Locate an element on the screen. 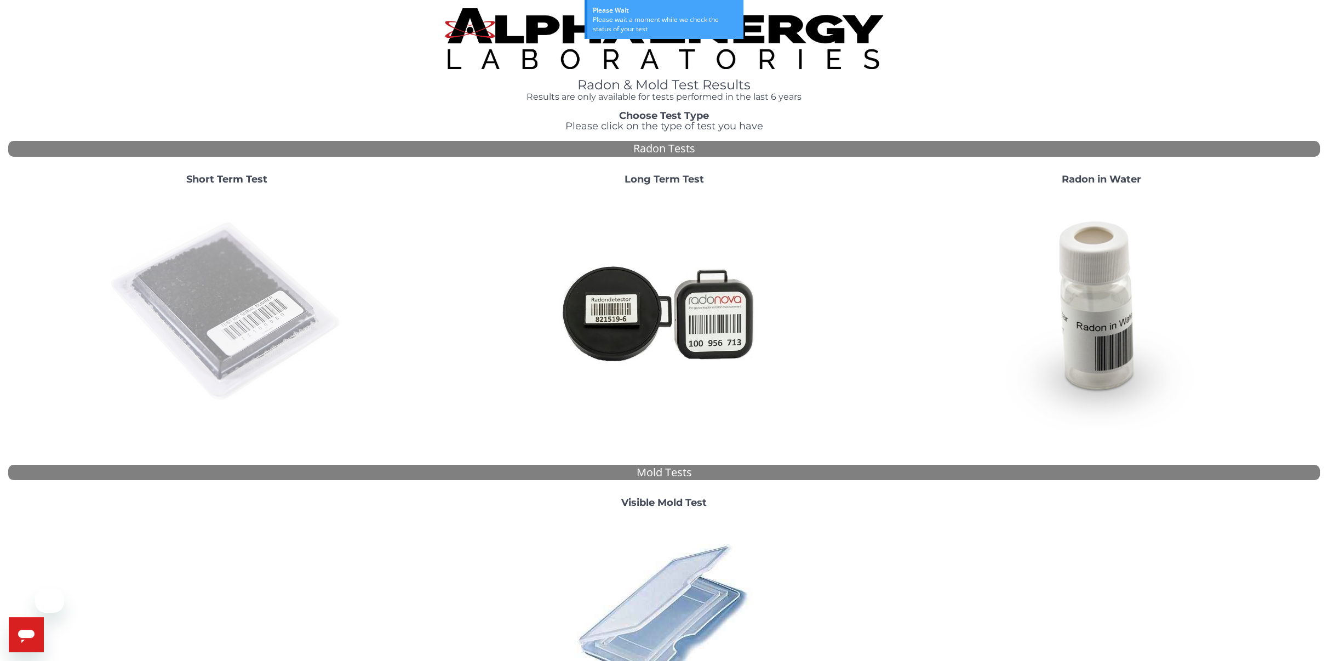 The height and width of the screenshot is (661, 1328). h4: Results are only available for tests performed in the last 6 years is located at coordinates (664, 97).